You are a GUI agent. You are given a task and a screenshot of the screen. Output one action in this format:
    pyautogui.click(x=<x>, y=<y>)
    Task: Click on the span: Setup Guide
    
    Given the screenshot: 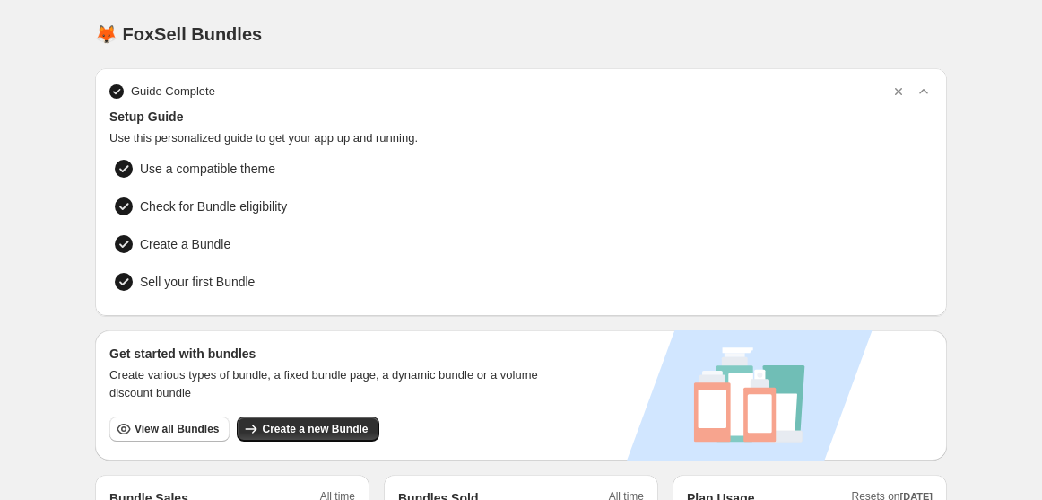 What is the action you would take?
    pyautogui.click(x=521, y=117)
    